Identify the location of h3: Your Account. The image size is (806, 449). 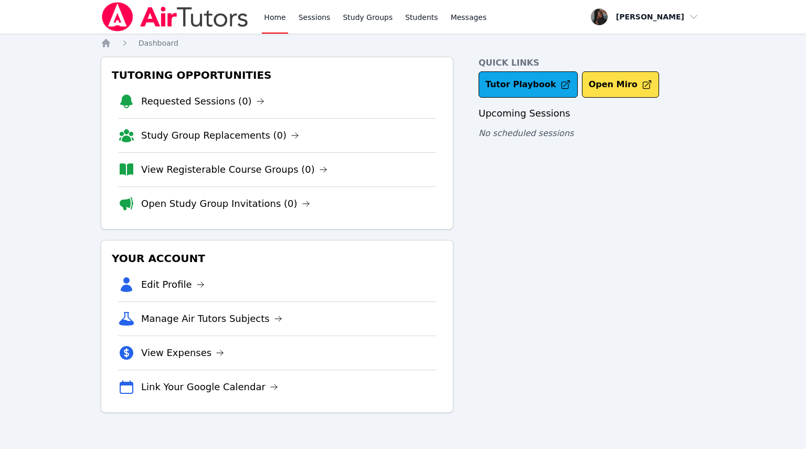
(277, 258).